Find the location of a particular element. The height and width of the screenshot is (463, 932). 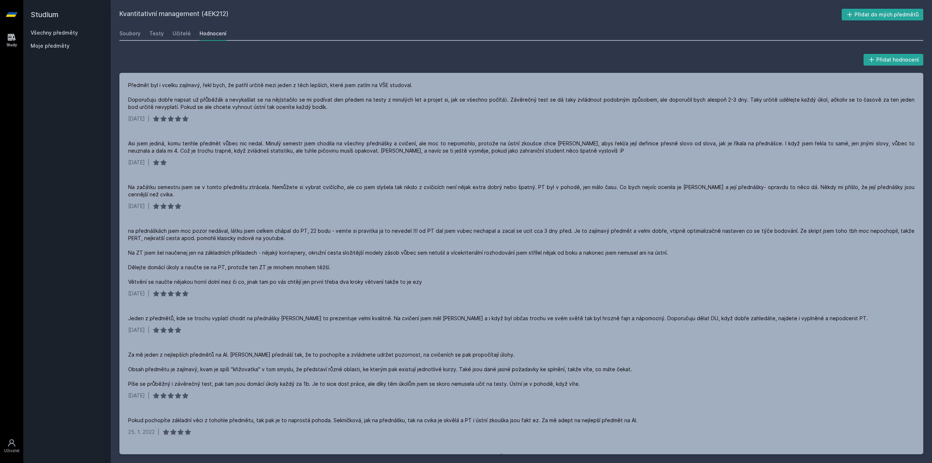

div: Study is located at coordinates (12, 45).